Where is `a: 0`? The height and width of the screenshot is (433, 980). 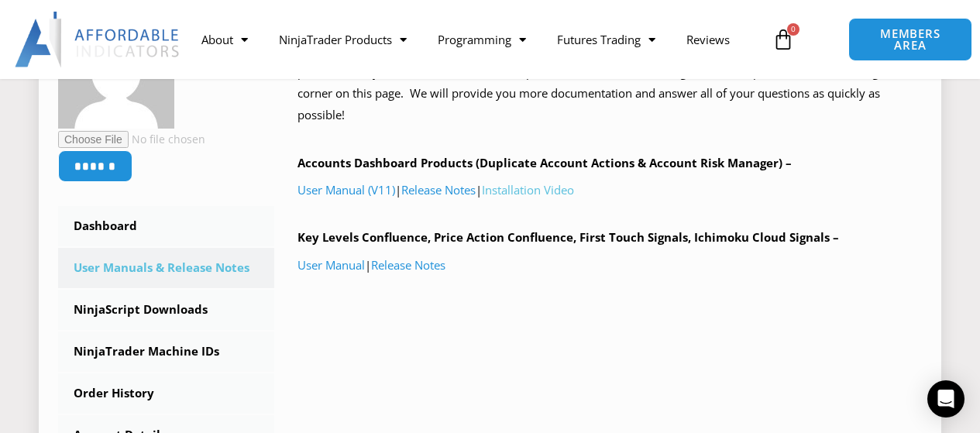
a: 0 is located at coordinates (783, 39).